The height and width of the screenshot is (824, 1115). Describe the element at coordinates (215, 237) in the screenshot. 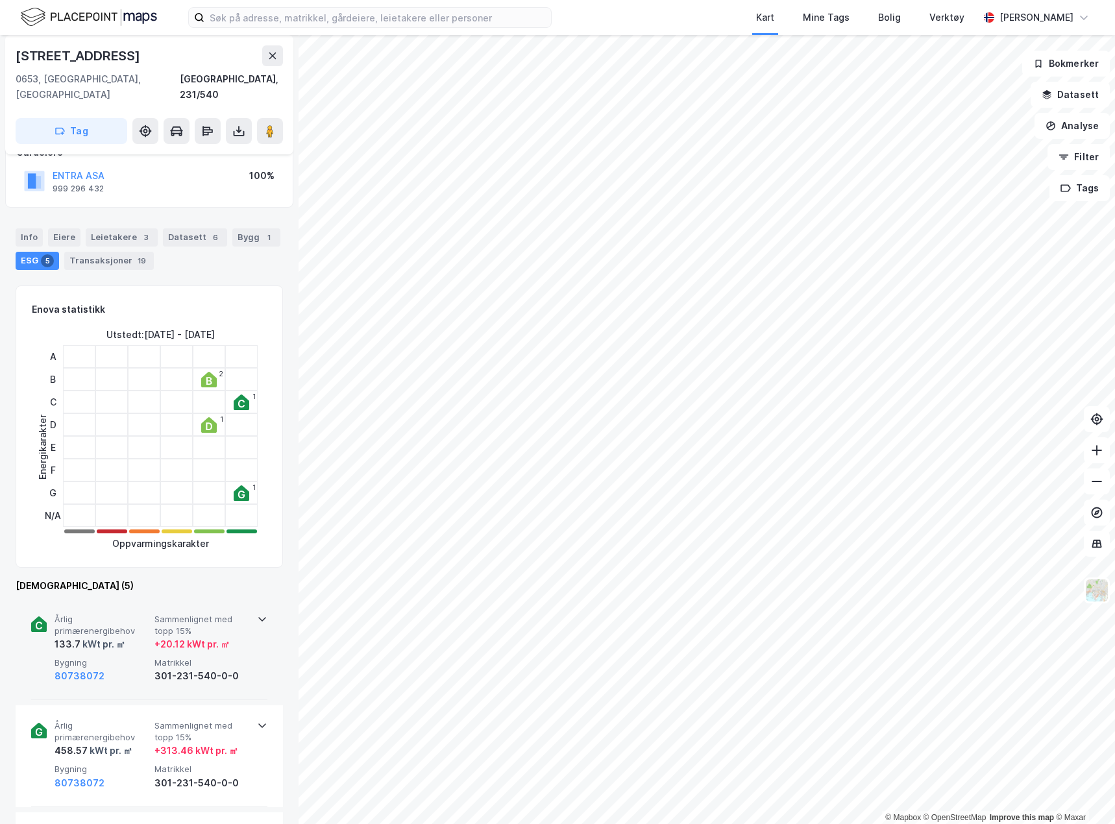

I see `div: 6` at that location.